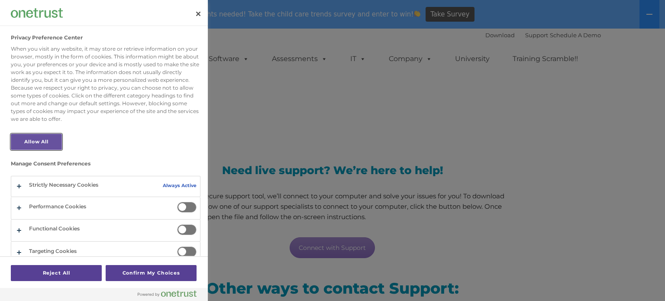 The image size is (665, 301). What do you see at coordinates (106, 166) in the screenshot?
I see `h3: Manage Consent Preferences` at bounding box center [106, 166].